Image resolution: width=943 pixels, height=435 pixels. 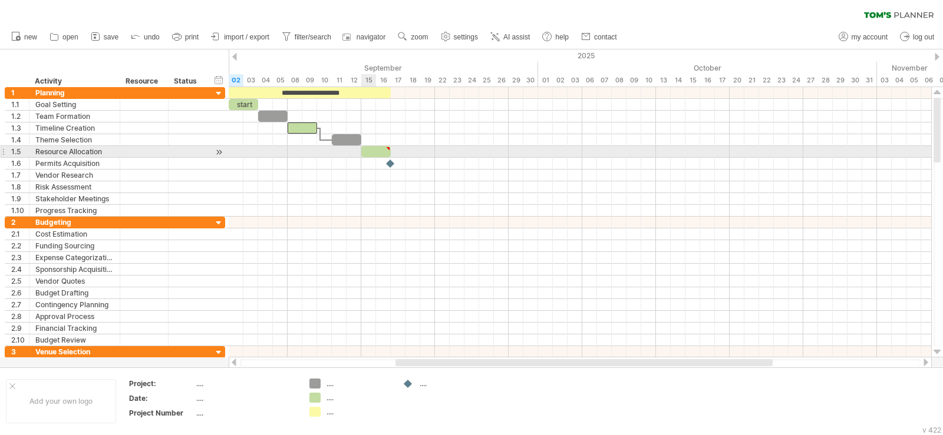 I want to click on div: Monday, 20 October 2025, so click(x=736, y=80).